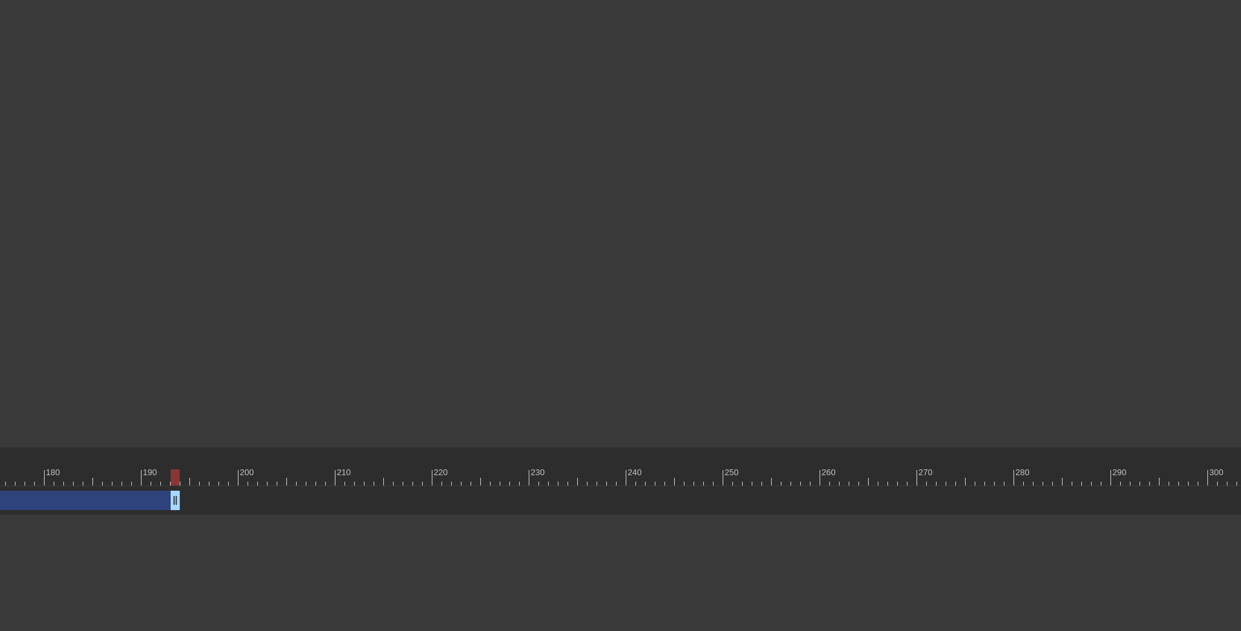 This screenshot has height=631, width=1241. What do you see at coordinates (732, 472) in the screenshot?
I see `div: 250` at bounding box center [732, 472].